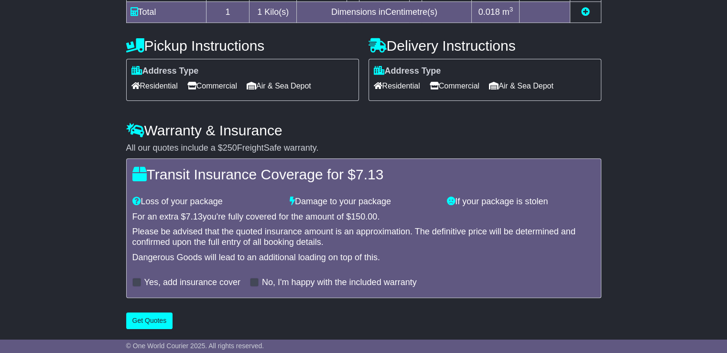 This screenshot has width=727, height=353. Describe the element at coordinates (364, 216) in the screenshot. I see `span: 150.00` at that location.